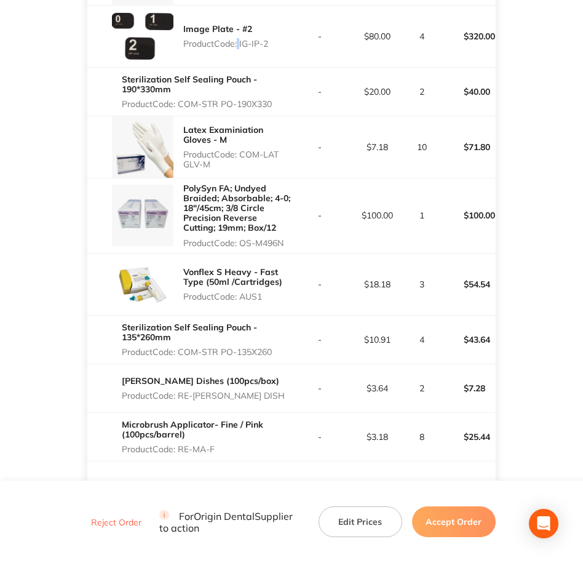 The height and width of the screenshot is (563, 583). I want to click on p: $20.00, so click(377, 92).